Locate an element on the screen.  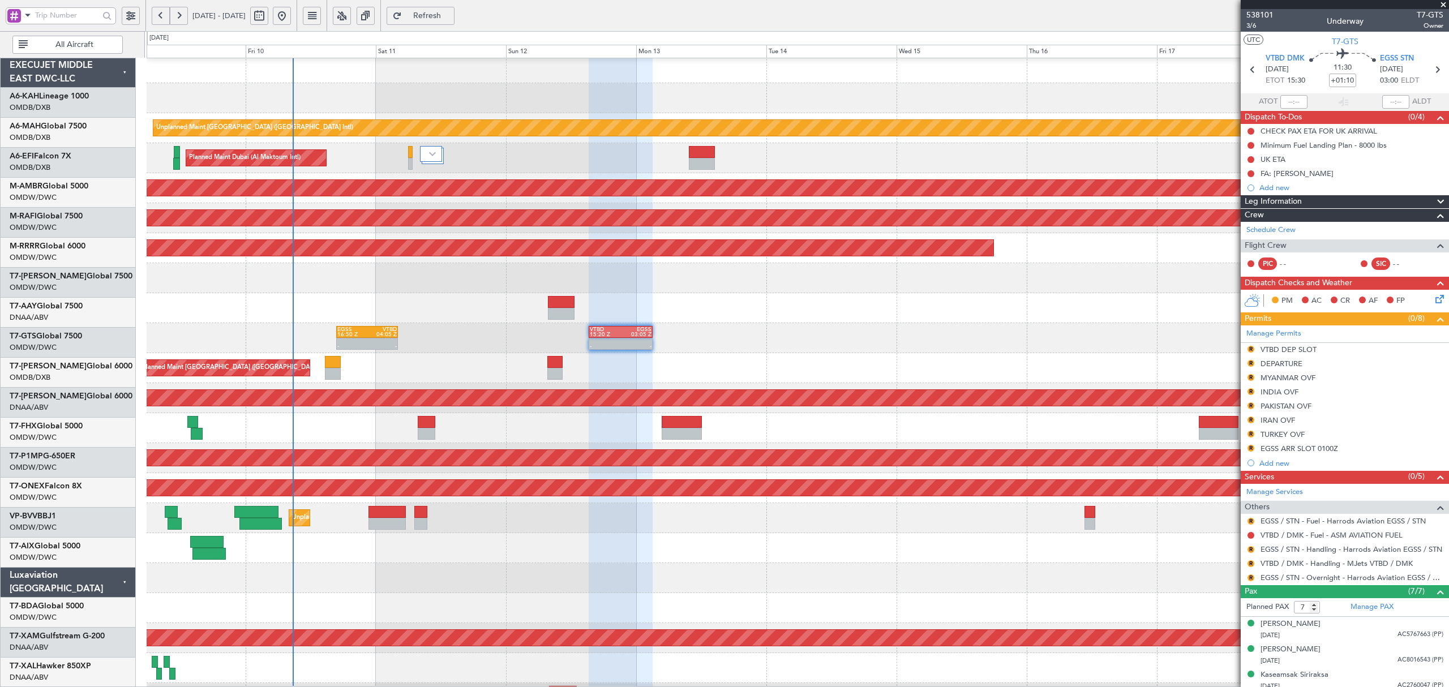
a: T7-BDAGlobal 5000 is located at coordinates (46, 606).